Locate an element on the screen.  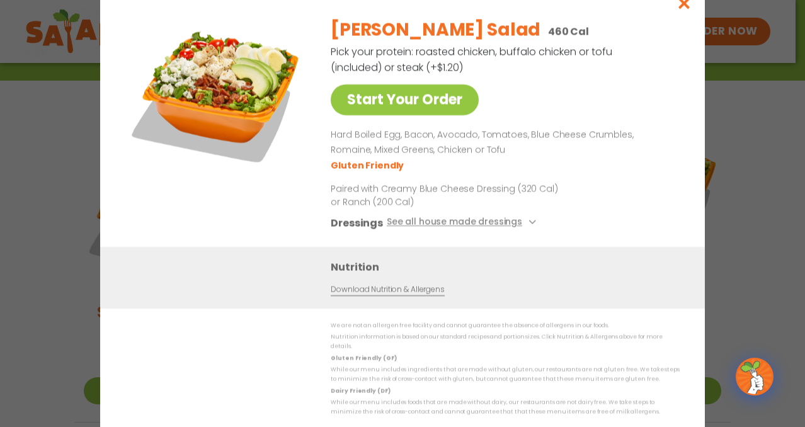
p: While our menu includes ingredients that are made without gluten, our restaurants are not gluten ... is located at coordinates (505, 375).